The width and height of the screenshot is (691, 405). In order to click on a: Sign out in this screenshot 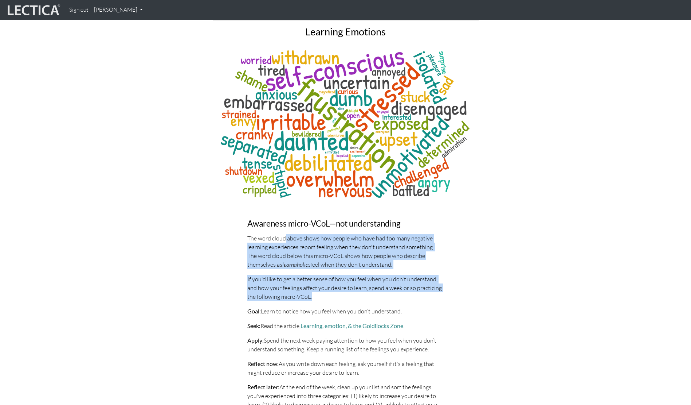, I will do `click(79, 10)`.